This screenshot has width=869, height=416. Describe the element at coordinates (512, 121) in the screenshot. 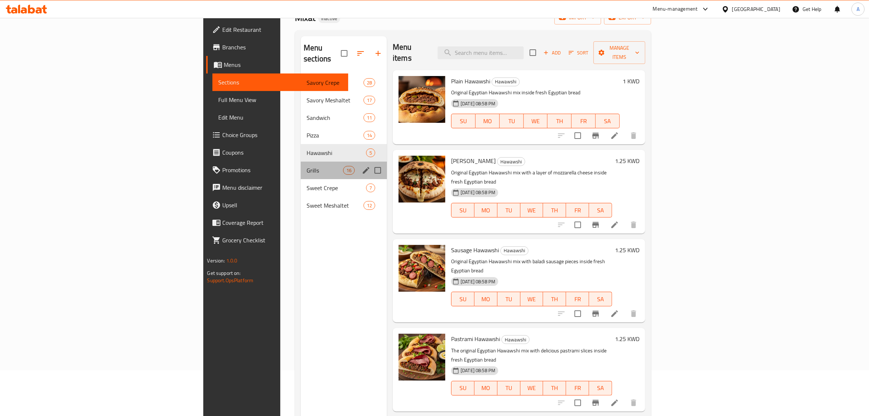

I see `button: TU` at that location.